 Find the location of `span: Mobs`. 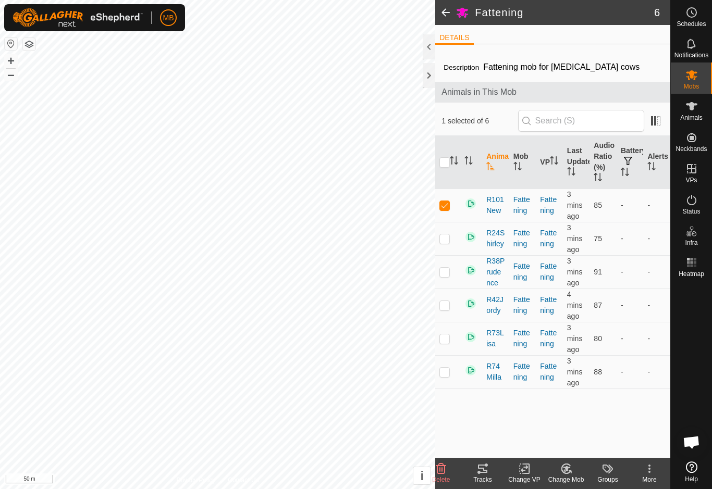

span: Mobs is located at coordinates (691, 87).